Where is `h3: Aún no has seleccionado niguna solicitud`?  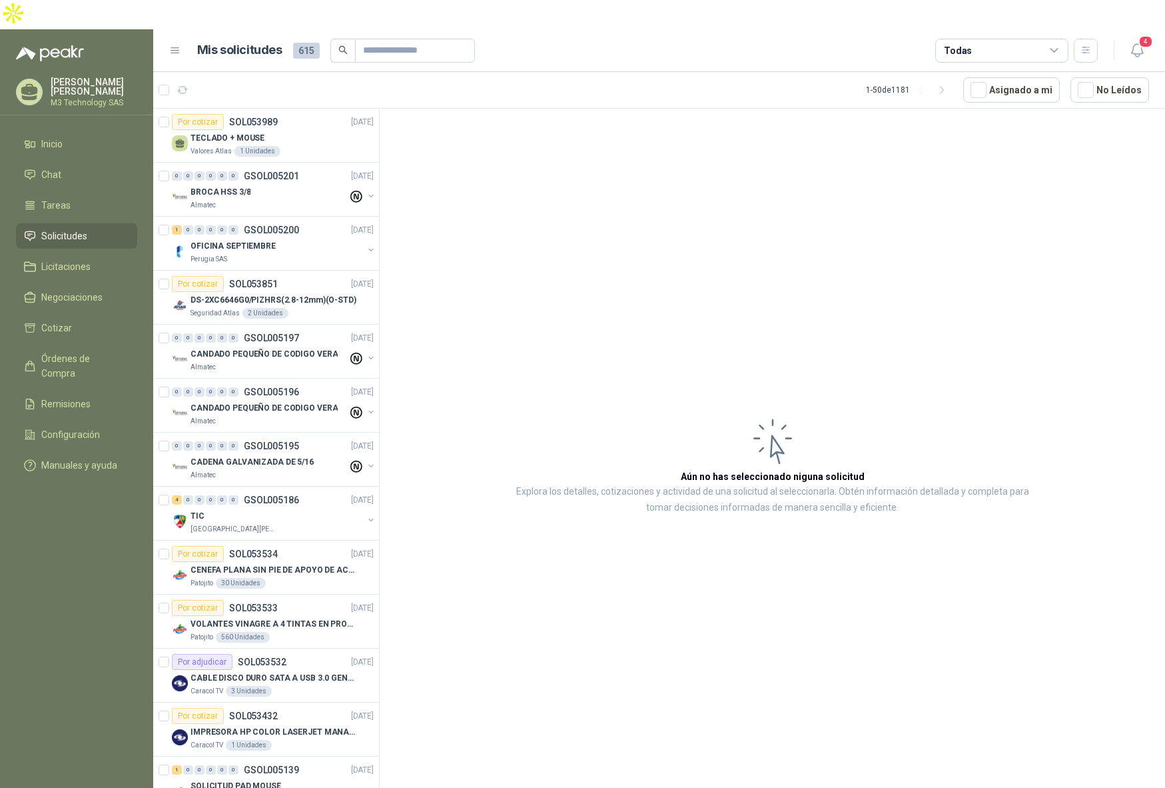
h3: Aún no has seleccionado niguna solicitud is located at coordinates (773, 476).